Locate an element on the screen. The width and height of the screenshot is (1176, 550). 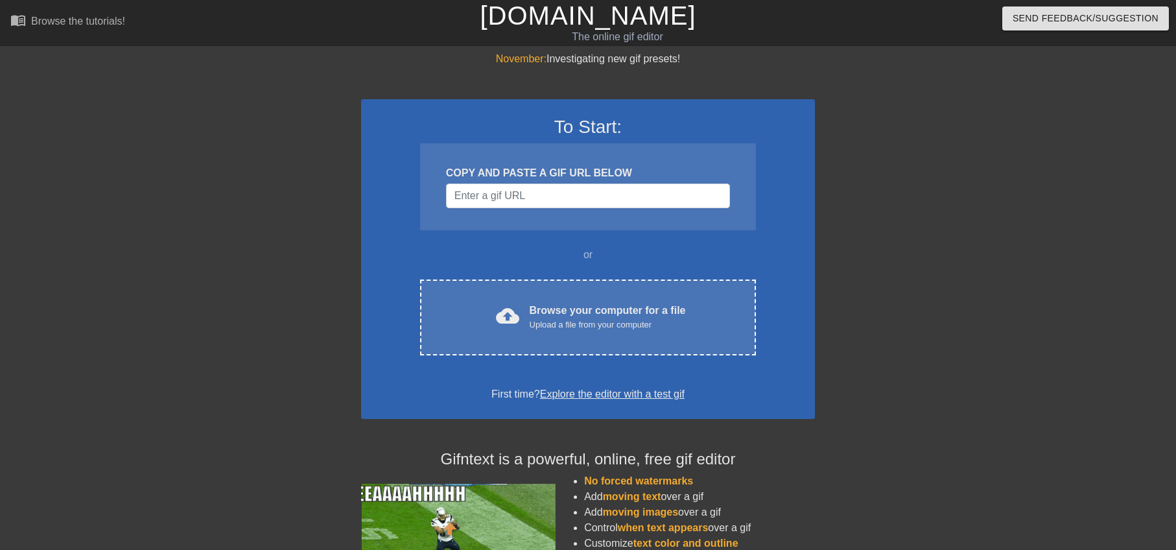
div: or is located at coordinates (588, 255).